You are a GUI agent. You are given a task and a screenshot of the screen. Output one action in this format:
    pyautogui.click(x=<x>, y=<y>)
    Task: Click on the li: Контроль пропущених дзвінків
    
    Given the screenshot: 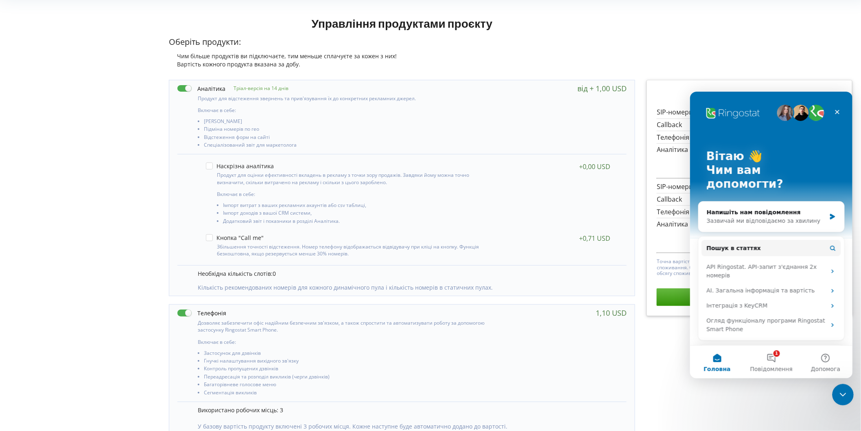 What is the action you would take?
    pyautogui.click(x=348, y=369)
    